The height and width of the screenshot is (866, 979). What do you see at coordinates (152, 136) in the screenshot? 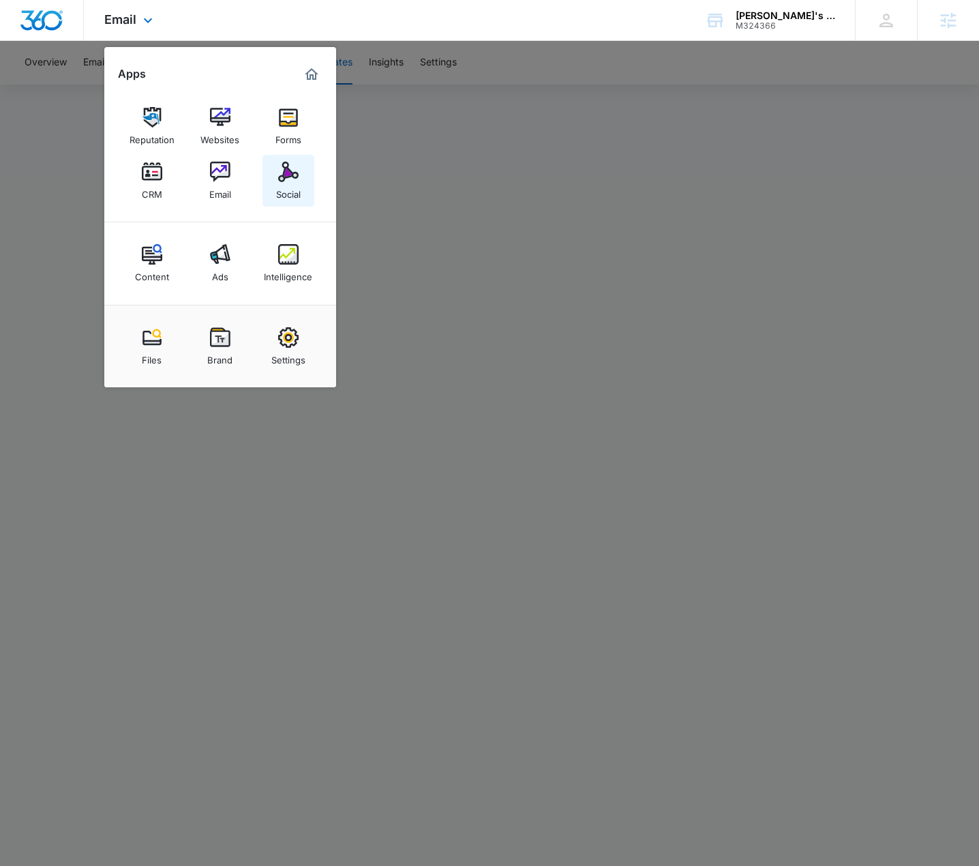
I see `div: Reputation` at bounding box center [152, 136].